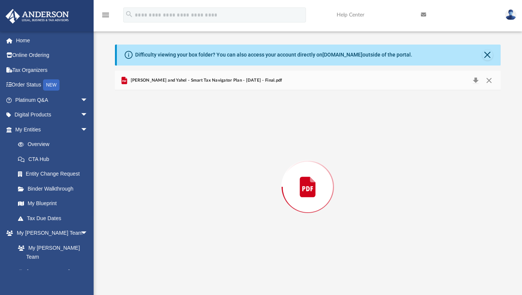 The height and width of the screenshot is (295, 522). Describe the element at coordinates (511, 15) in the screenshot. I see `img: User Pic` at that location.